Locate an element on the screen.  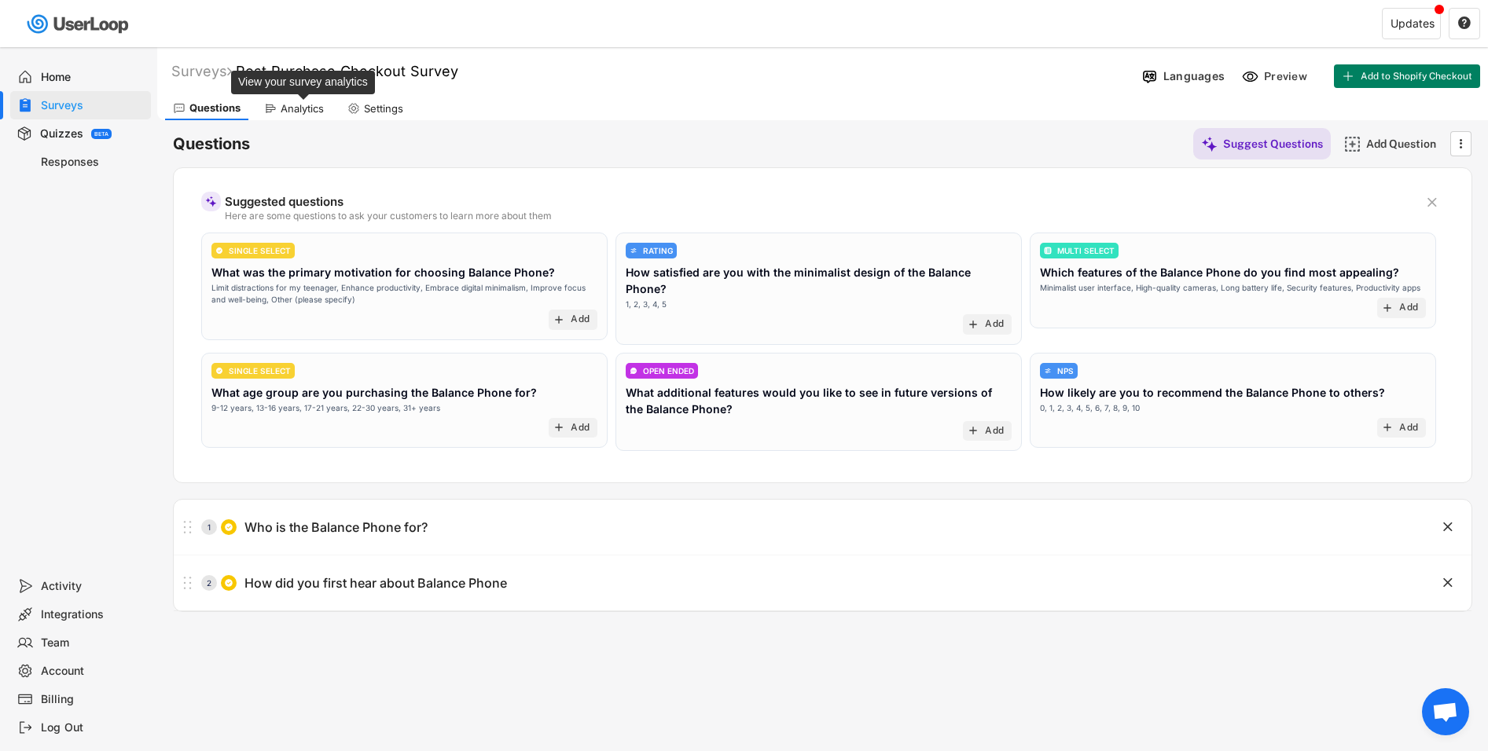
img: AddMajor.svg is located at coordinates (1352, 144).